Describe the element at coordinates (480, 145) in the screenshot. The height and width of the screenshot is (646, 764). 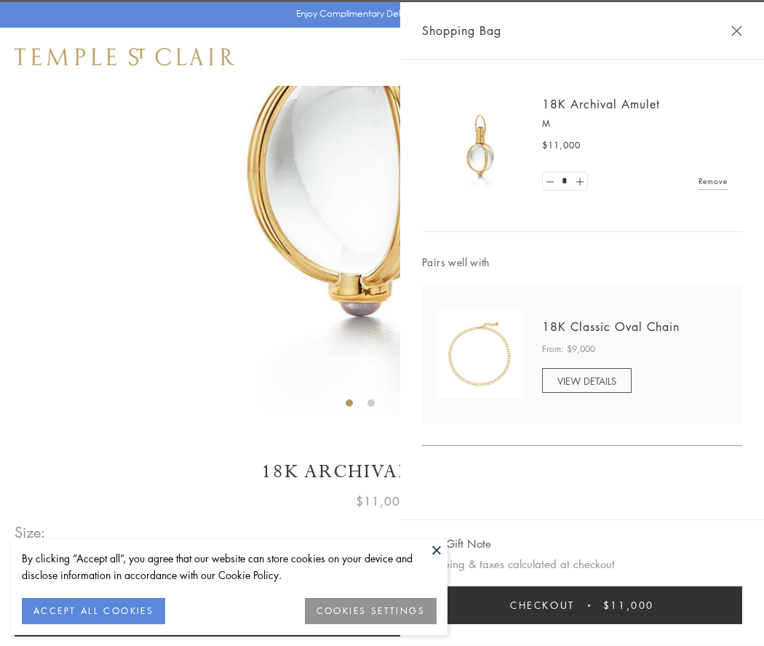
I see `img: 18K Archival Amulet` at that location.